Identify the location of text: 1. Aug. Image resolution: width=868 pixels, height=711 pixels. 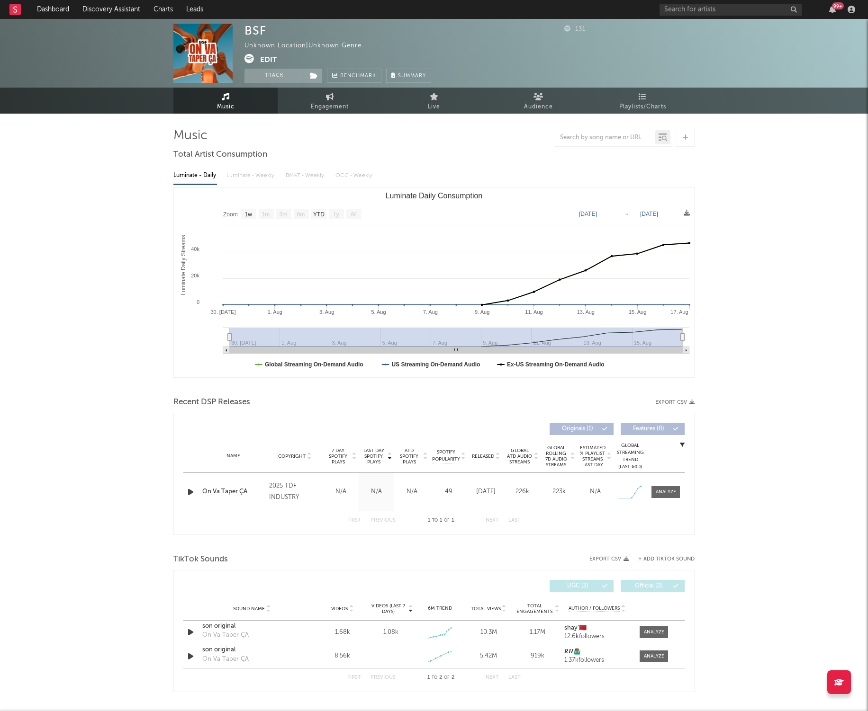
(275, 312).